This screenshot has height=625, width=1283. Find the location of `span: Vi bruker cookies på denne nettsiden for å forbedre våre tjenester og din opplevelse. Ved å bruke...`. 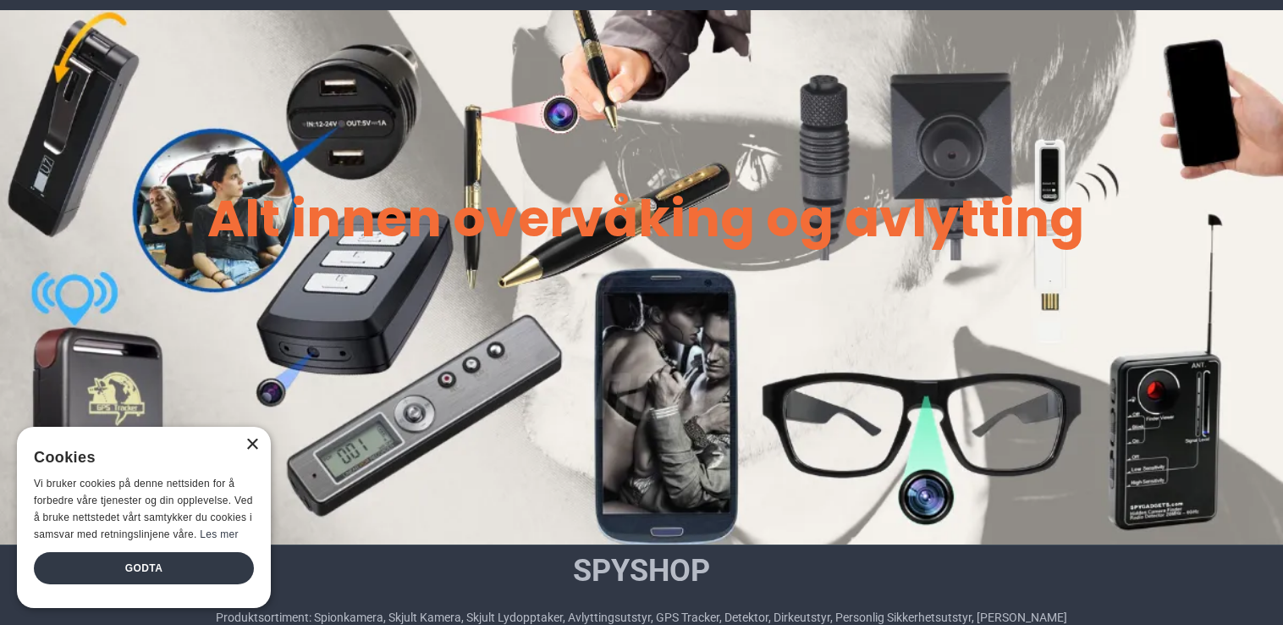

span: Vi bruker cookies på denne nettsiden for å forbedre våre tjenester og din opplevelse. Ved å bruke... is located at coordinates (143, 508).